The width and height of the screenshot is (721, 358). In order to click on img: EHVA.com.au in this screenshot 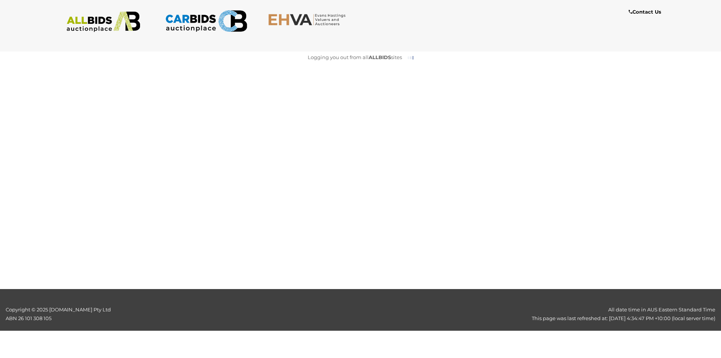, I will do `click(309, 19)`.